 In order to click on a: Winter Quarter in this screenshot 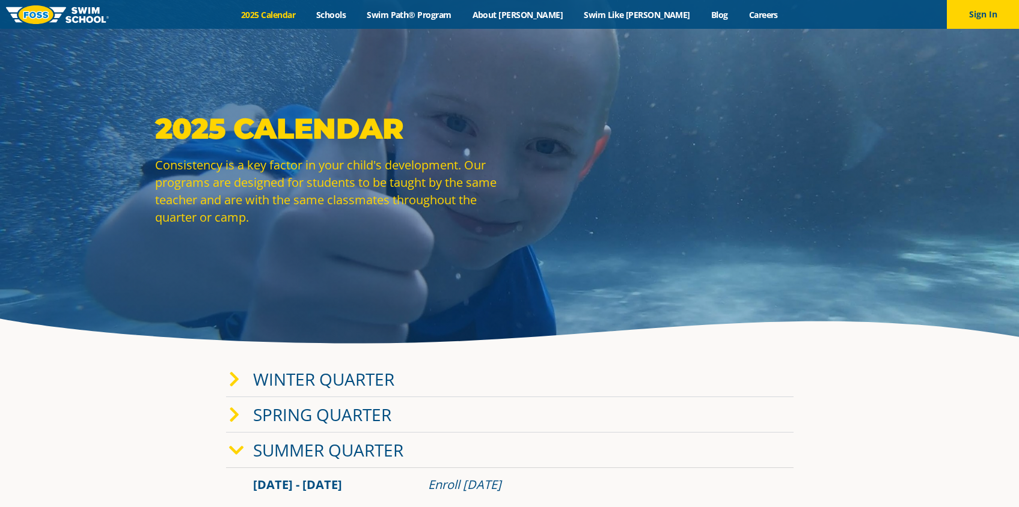, I will do `click(323, 379)`.